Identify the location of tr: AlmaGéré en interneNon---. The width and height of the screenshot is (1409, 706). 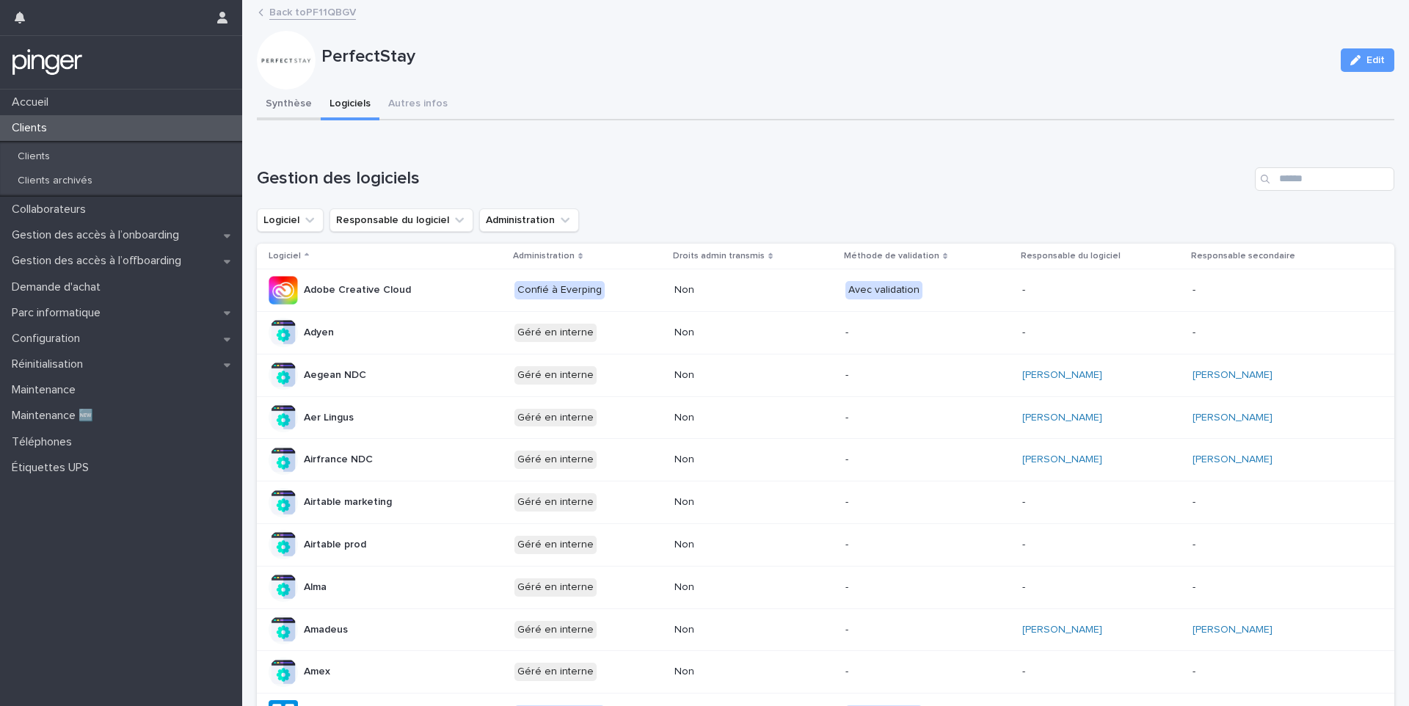
(826, 587).